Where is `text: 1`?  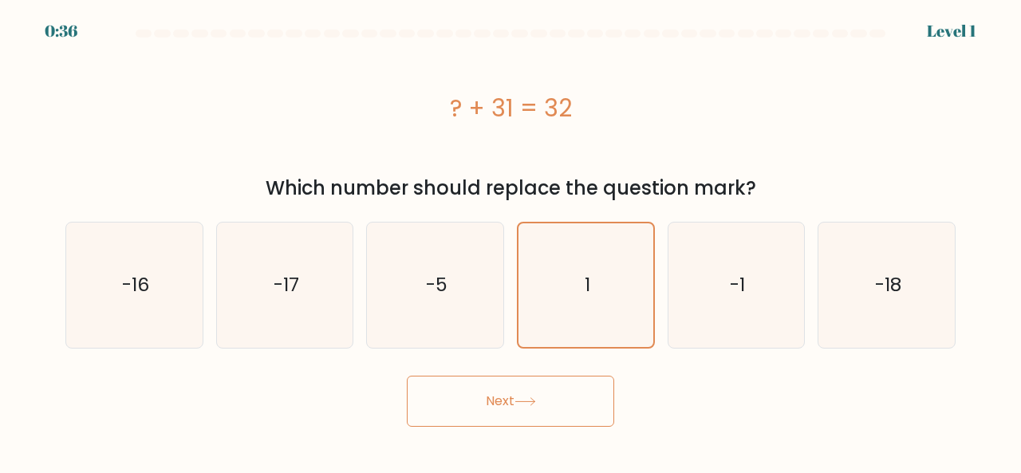 text: 1 is located at coordinates (586, 285).